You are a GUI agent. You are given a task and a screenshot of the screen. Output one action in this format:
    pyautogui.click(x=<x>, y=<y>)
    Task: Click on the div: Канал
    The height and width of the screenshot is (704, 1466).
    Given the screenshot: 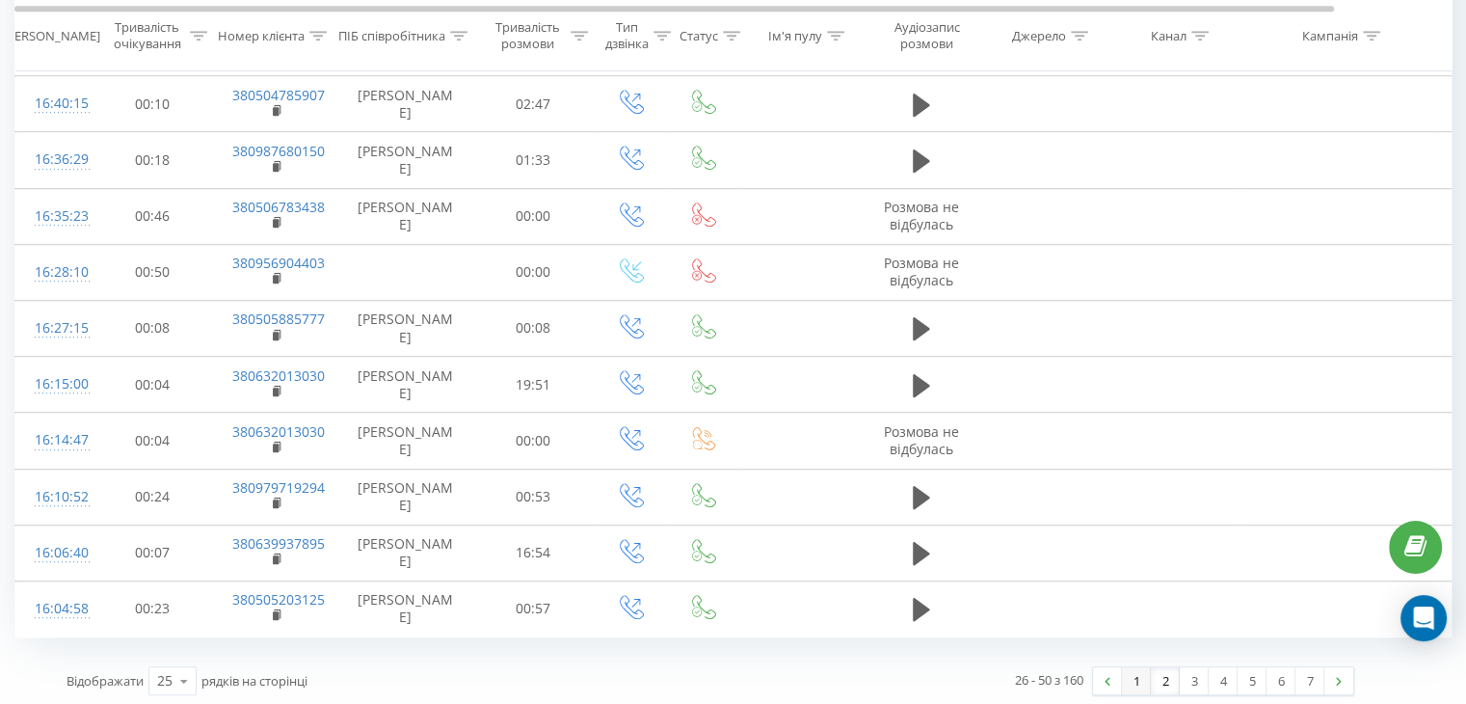 What is the action you would take?
    pyautogui.click(x=1168, y=36)
    